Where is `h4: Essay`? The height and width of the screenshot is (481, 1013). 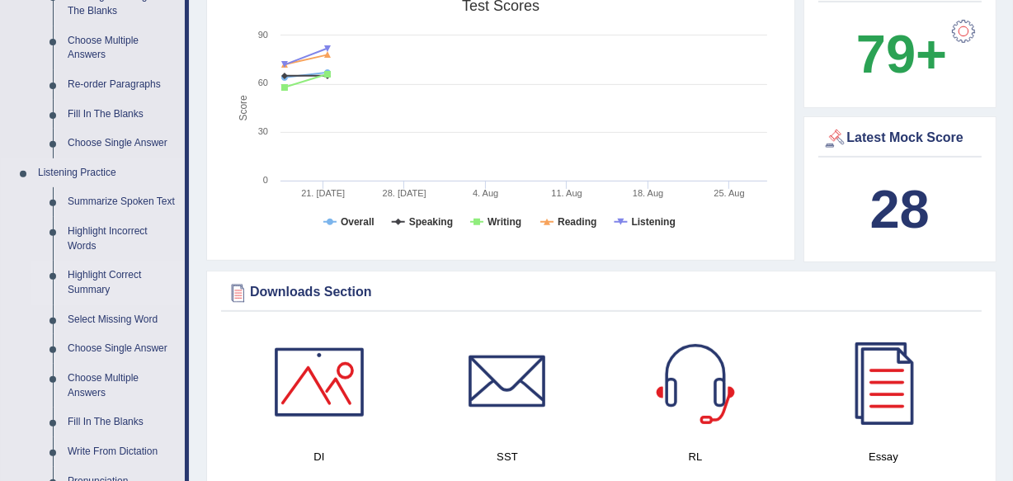 h4: Essay is located at coordinates (883, 456).